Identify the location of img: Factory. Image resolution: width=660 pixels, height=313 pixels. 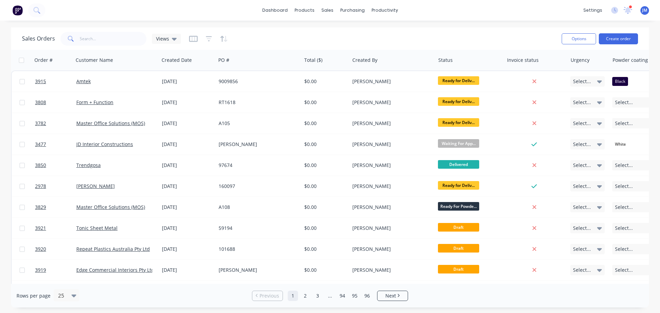
(18, 10).